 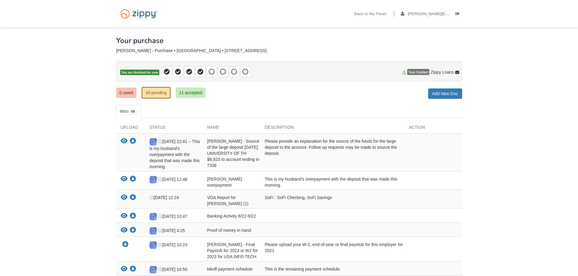 I want to click on span: You are finished for now, so click(x=140, y=72).